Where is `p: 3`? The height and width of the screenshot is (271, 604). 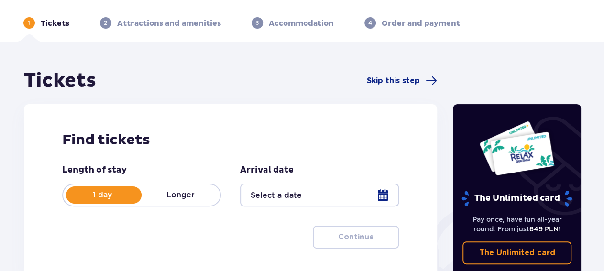 p: 3 is located at coordinates (257, 23).